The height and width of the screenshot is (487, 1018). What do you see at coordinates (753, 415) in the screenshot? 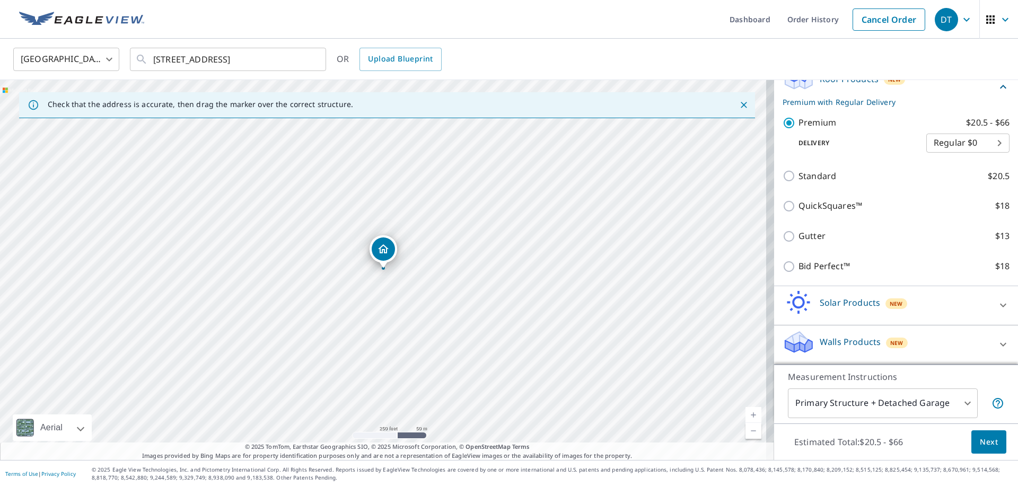
I see `a: Current Level 17, Zoom In` at bounding box center [753, 415].